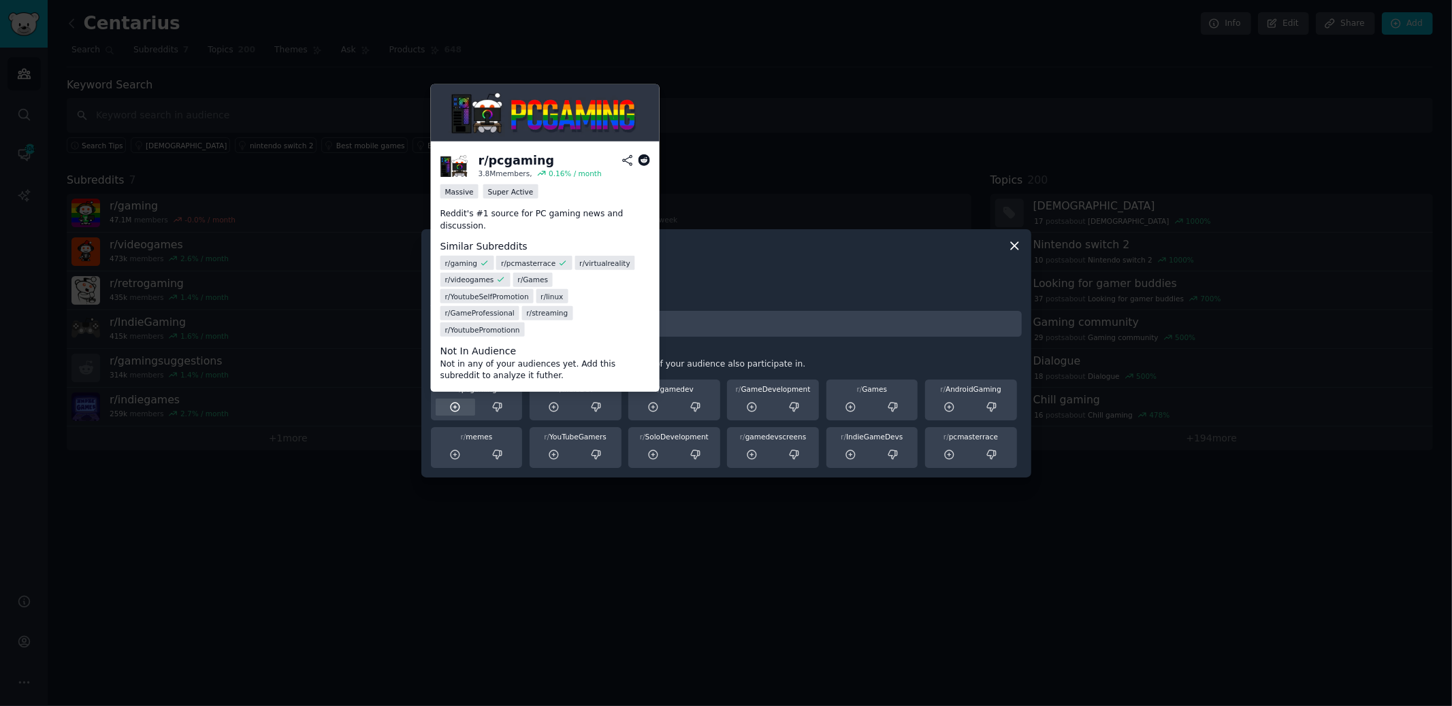  What do you see at coordinates (674, 437) in the screenshot?
I see `div: SoloDevelopment` at bounding box center [674, 437].